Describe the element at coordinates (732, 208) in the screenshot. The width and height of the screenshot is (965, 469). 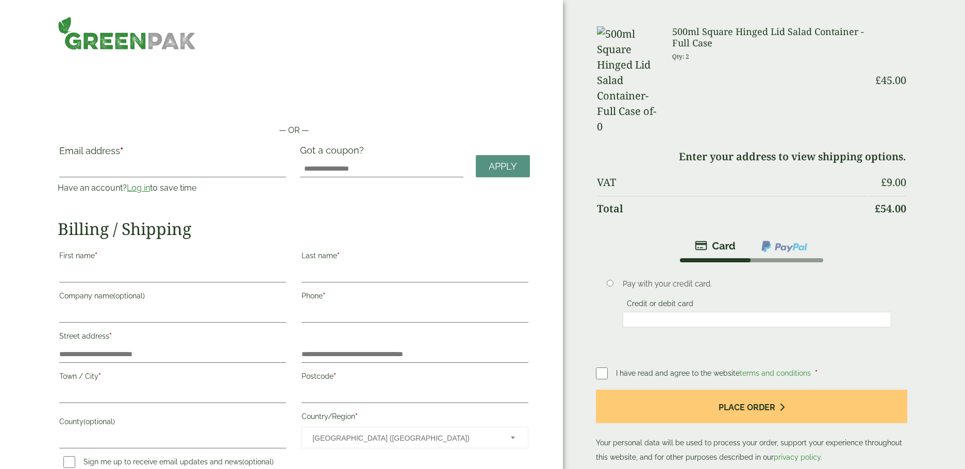
I see `th: Total` at that location.